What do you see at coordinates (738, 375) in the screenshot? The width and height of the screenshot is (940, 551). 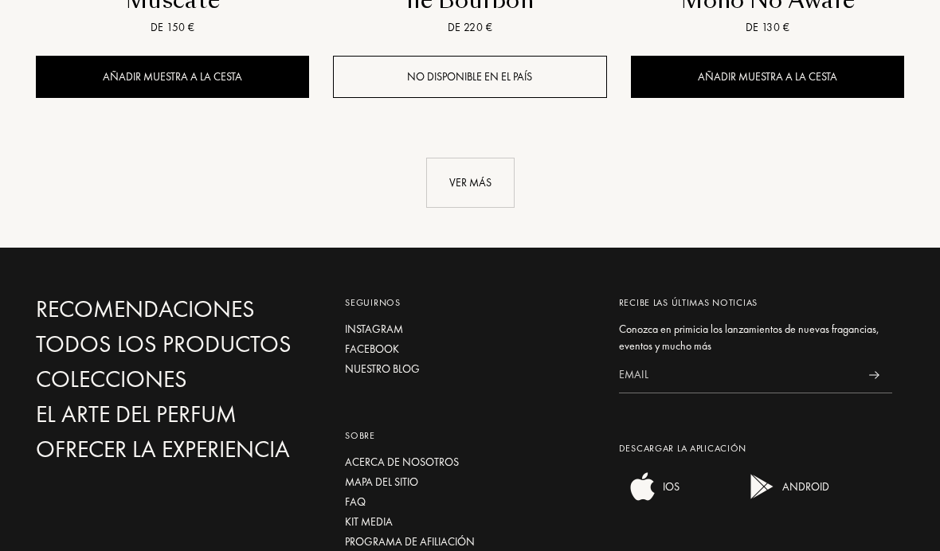 I see `input: Email` at bounding box center [738, 375].